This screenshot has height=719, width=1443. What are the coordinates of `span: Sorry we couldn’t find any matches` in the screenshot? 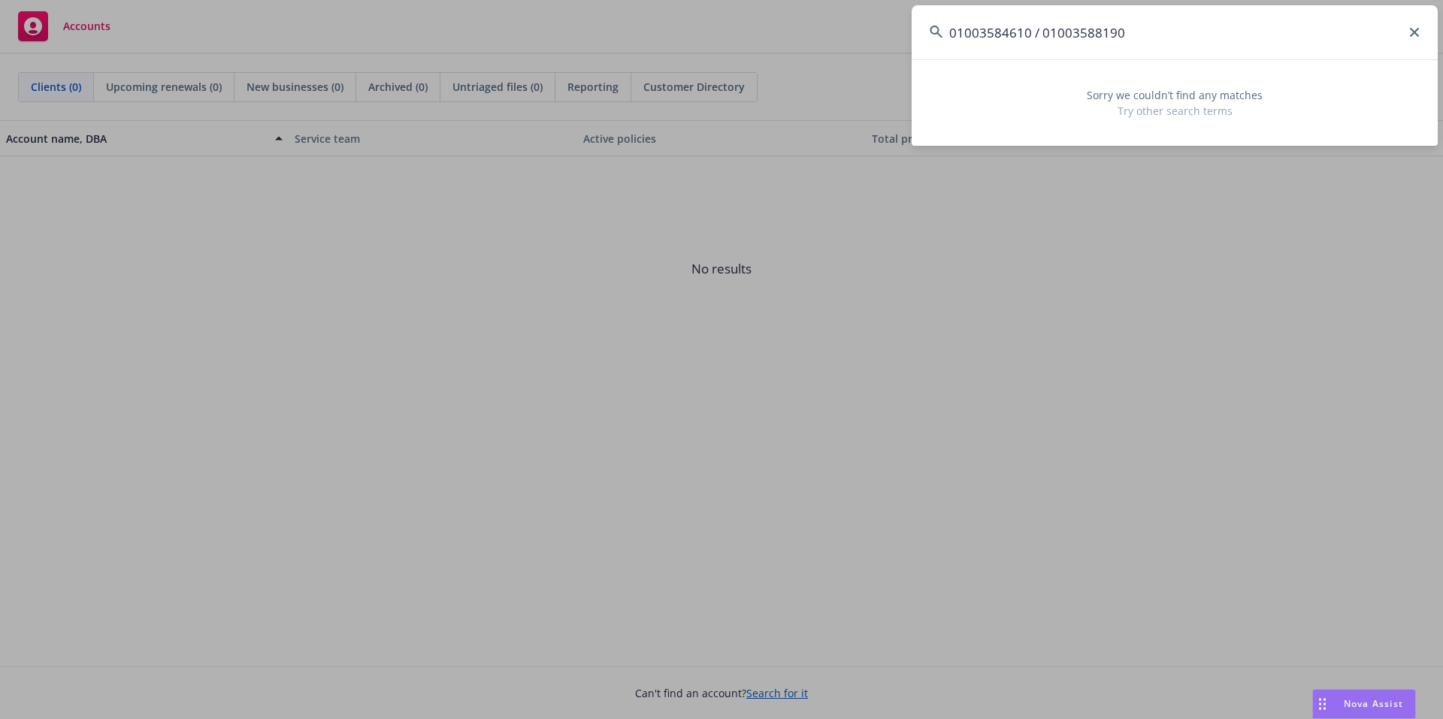 It's located at (1175, 95).